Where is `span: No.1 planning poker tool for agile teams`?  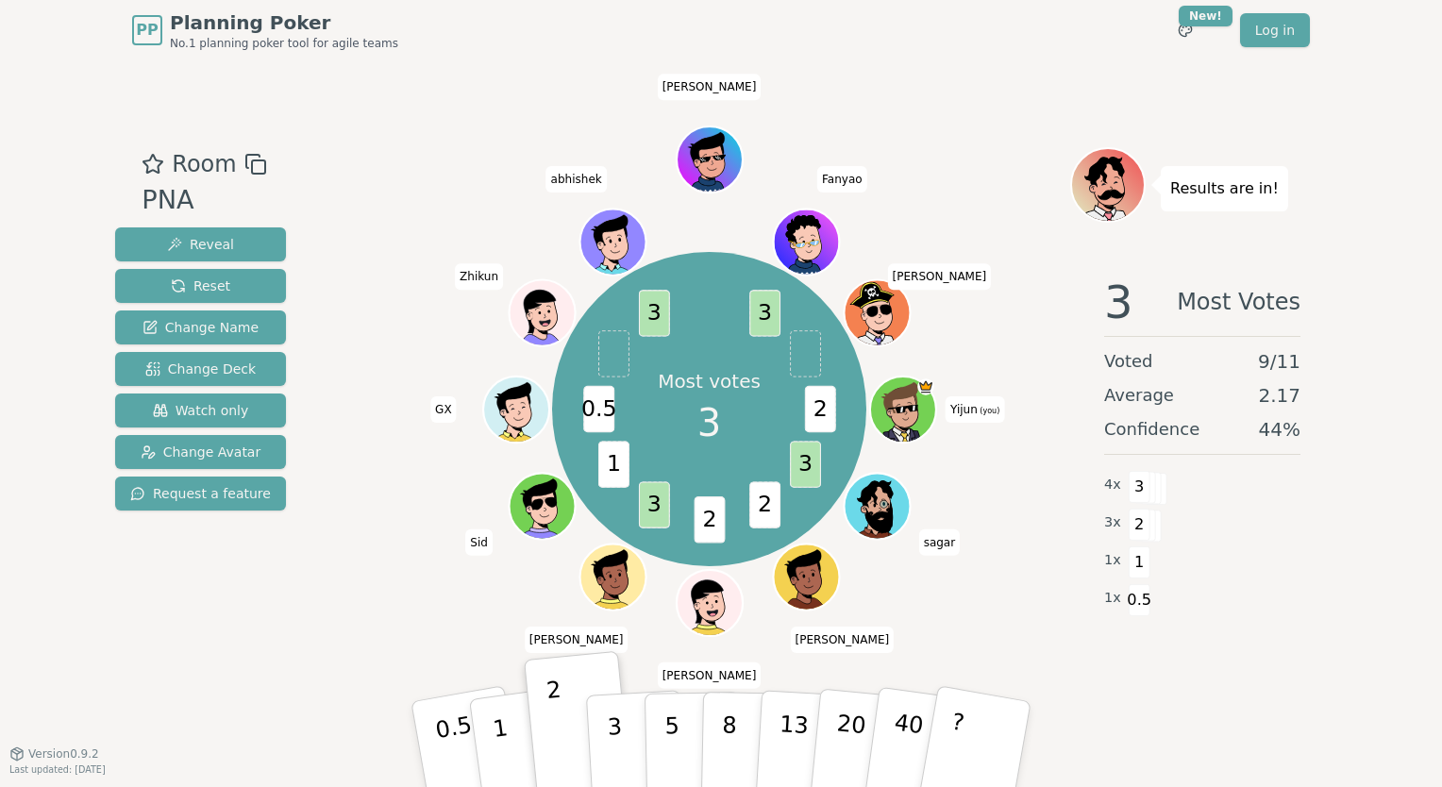
span: No.1 planning poker tool for agile teams is located at coordinates (284, 43).